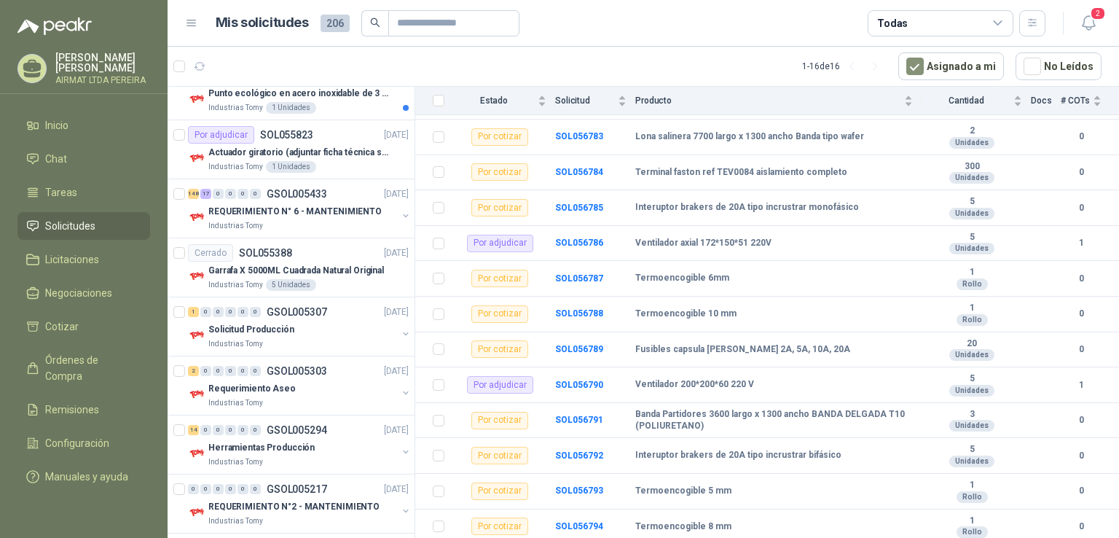 Image resolution: width=1119 pixels, height=538 pixels. What do you see at coordinates (84, 293) in the screenshot?
I see `a: Negociaciones` at bounding box center [84, 293].